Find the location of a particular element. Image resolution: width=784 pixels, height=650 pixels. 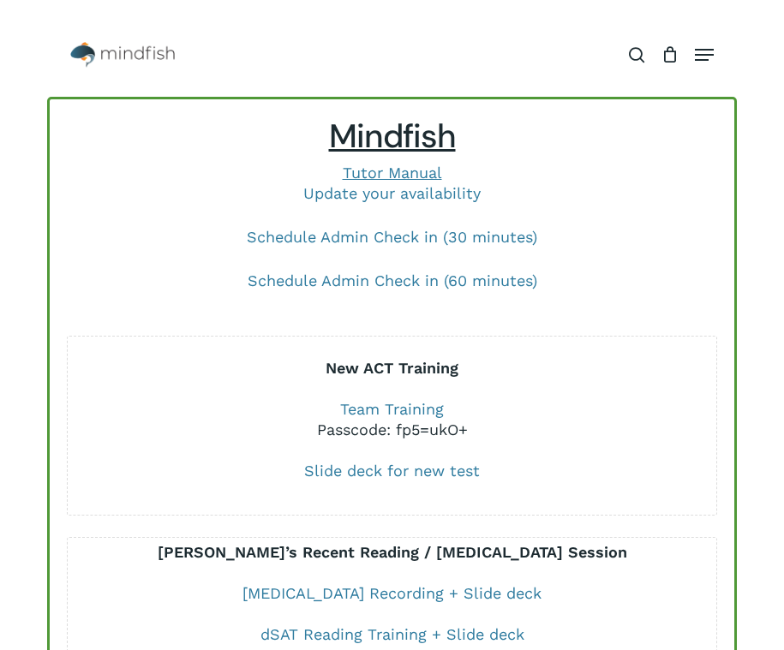

a: Cart is located at coordinates (669, 55).